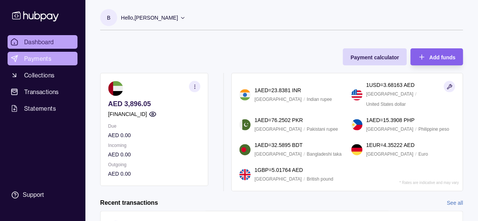  What do you see at coordinates (154, 126) in the screenshot?
I see `p: Due` at bounding box center [154, 126].